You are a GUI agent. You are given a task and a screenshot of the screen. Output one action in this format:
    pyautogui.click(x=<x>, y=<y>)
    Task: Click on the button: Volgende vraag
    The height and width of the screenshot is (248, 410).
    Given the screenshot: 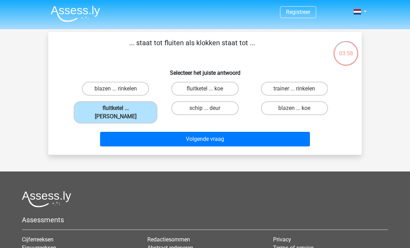 What is the action you would take?
    pyautogui.click(x=205, y=139)
    